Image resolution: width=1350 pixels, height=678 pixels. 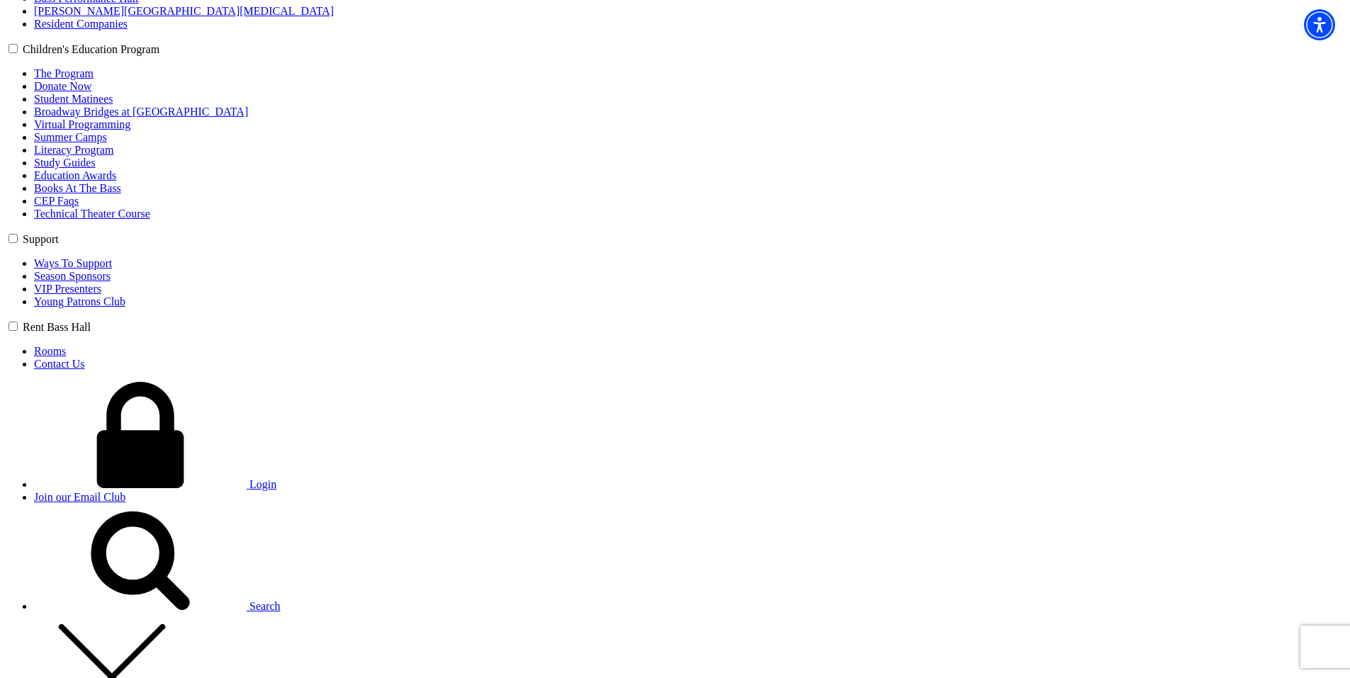 What do you see at coordinates (155, 484) in the screenshot?
I see `a: Login` at bounding box center [155, 484].